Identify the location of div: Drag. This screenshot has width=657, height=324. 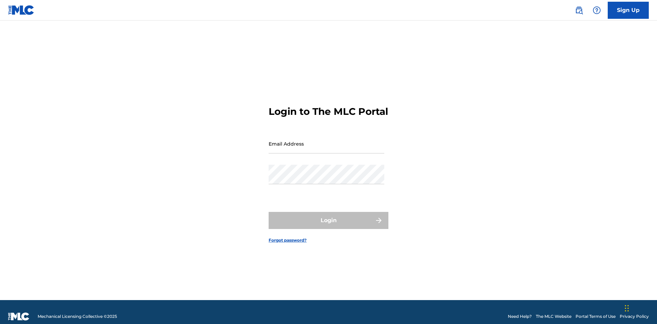
(627, 309).